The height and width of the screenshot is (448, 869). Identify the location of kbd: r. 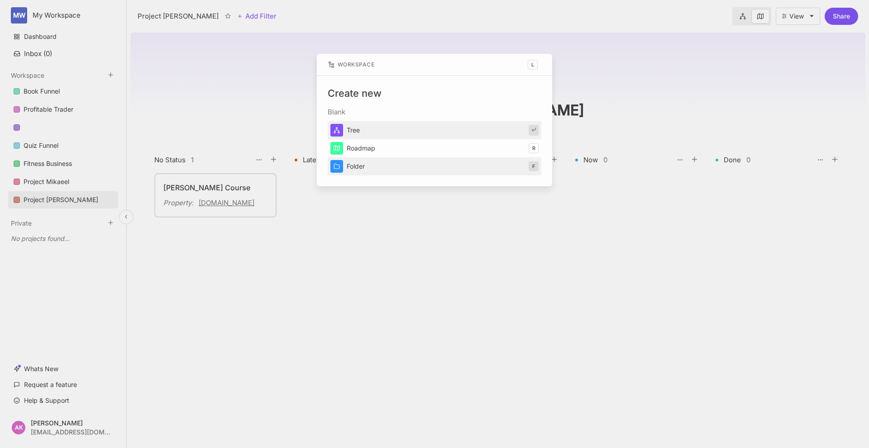
(533, 148).